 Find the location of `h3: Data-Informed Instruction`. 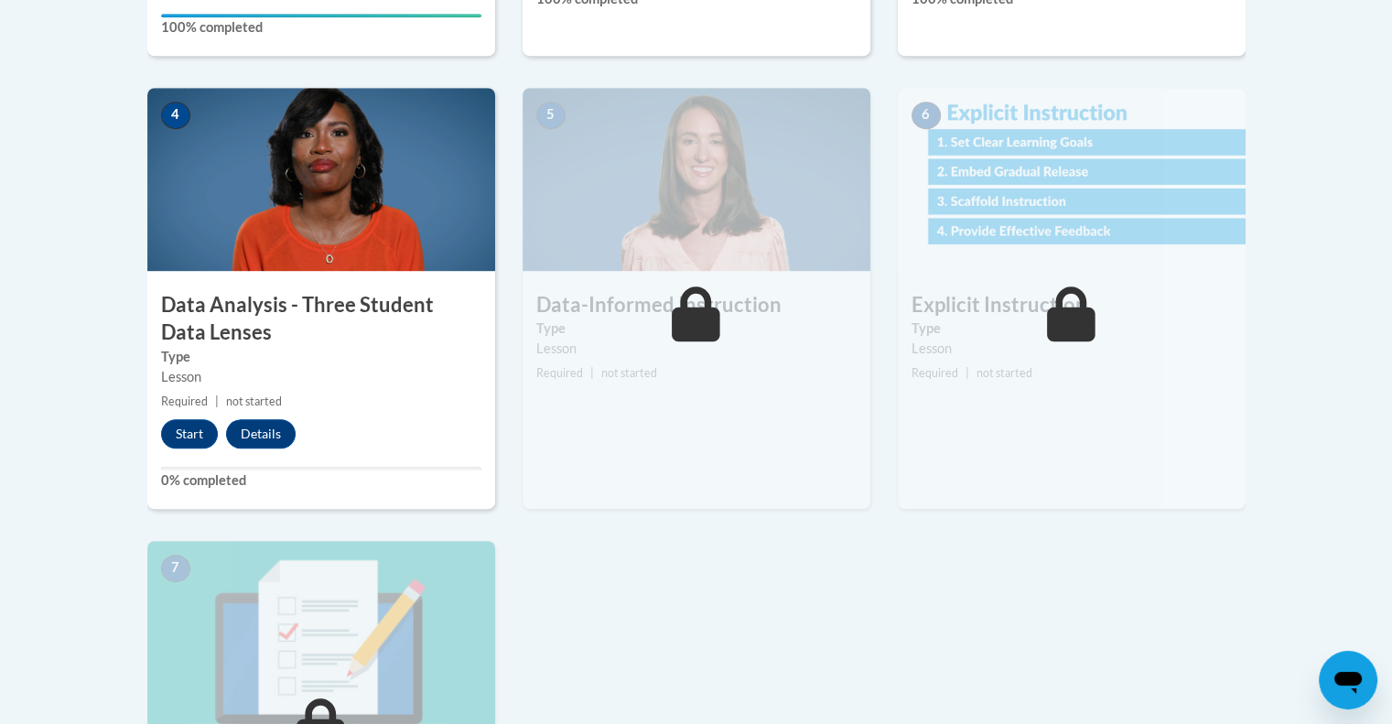

h3: Data-Informed Instruction is located at coordinates (697, 305).